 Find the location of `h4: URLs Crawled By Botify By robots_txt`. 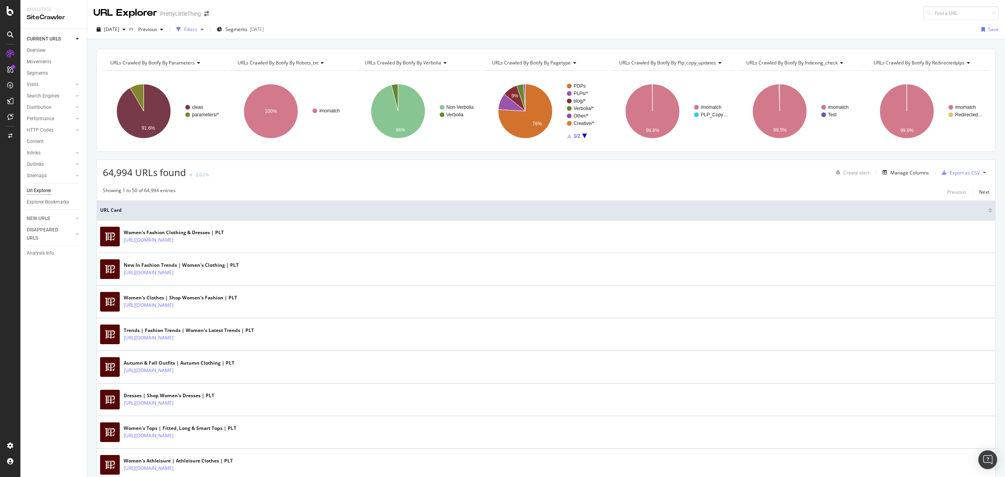

h4: URLs Crawled By Botify By robots_txt is located at coordinates (291, 63).